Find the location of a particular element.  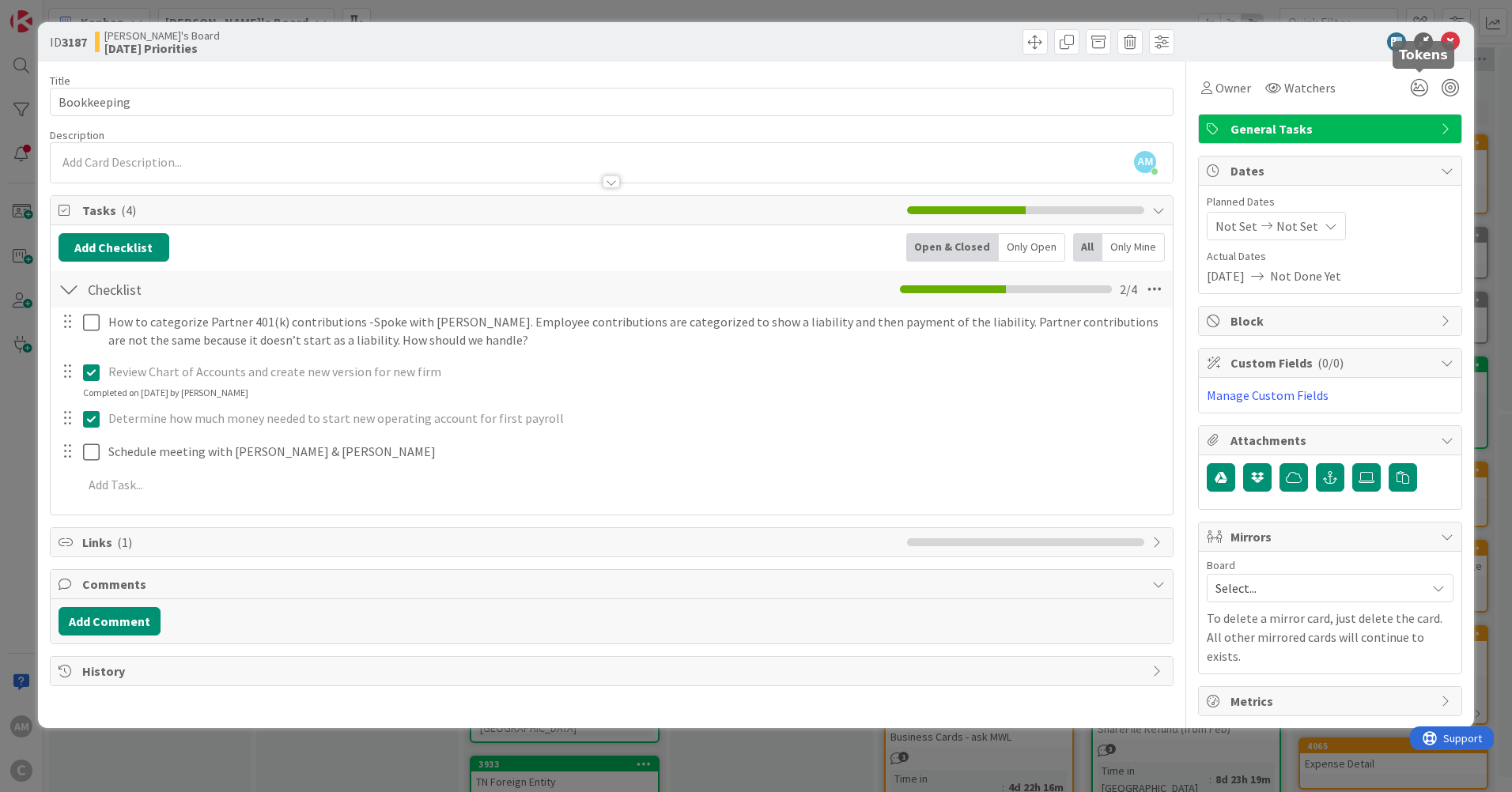

span: Tasks is located at coordinates (490, 211).